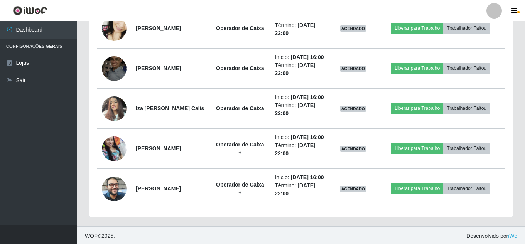 The height and width of the screenshot is (244, 525). What do you see at coordinates (30, 10) in the screenshot?
I see `img: CoreUI Logo` at bounding box center [30, 10].